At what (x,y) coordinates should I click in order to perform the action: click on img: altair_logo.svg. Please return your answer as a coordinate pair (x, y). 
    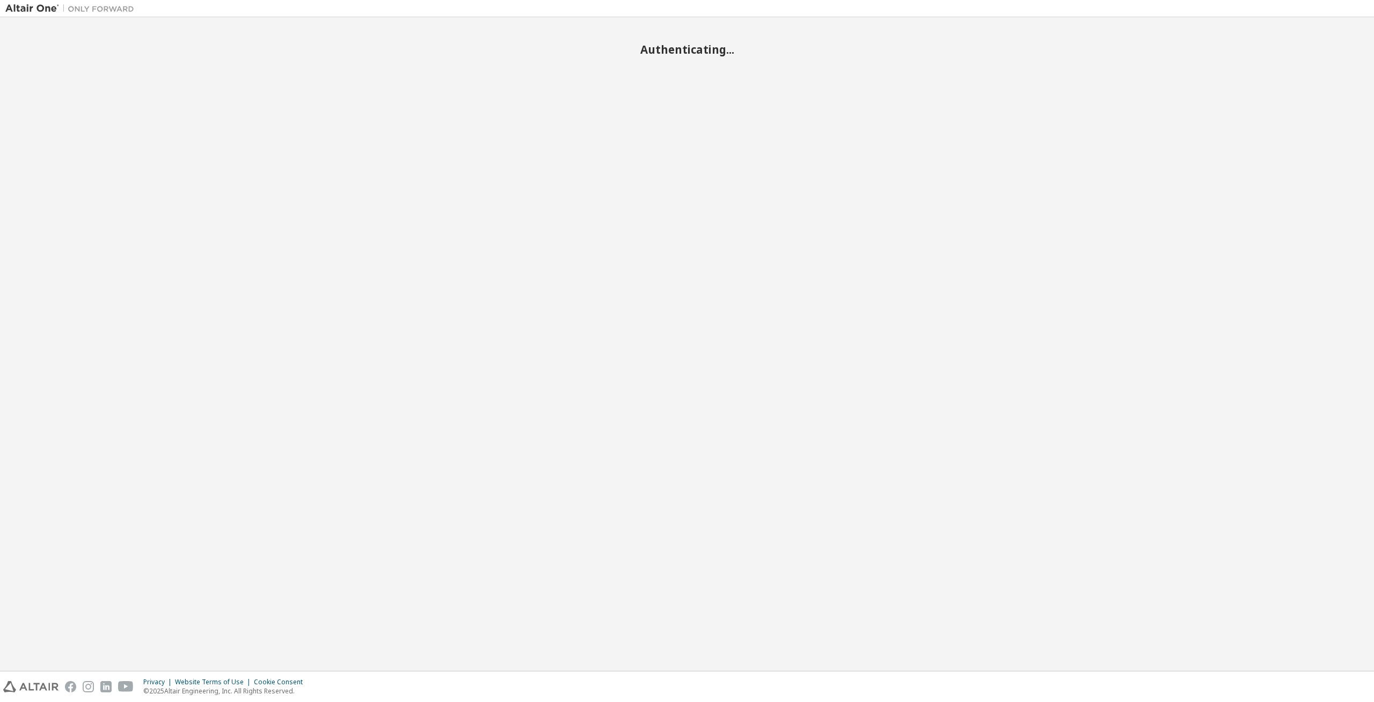
    Looking at the image, I should click on (31, 686).